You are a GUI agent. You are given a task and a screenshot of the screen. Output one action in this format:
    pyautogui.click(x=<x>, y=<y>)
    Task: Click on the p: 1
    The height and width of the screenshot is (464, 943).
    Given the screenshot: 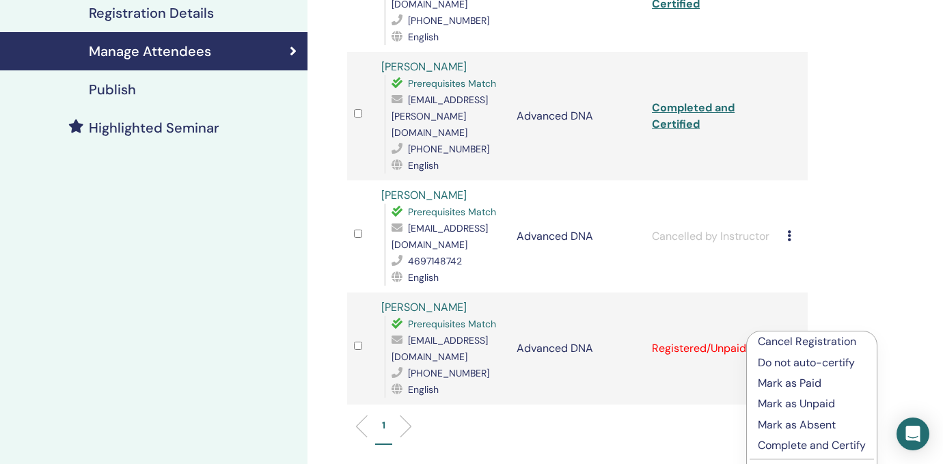 What is the action you would take?
    pyautogui.click(x=383, y=425)
    